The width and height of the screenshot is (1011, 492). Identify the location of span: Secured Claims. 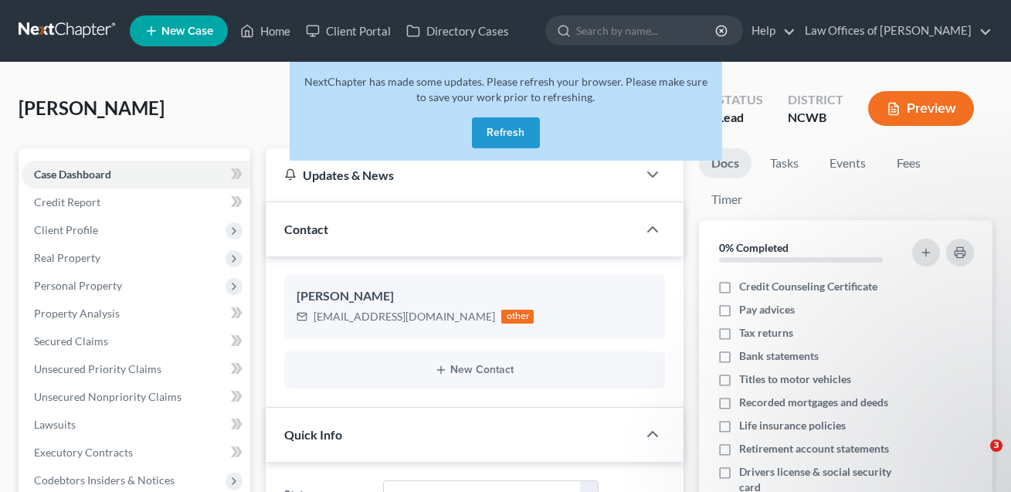
(71, 341).